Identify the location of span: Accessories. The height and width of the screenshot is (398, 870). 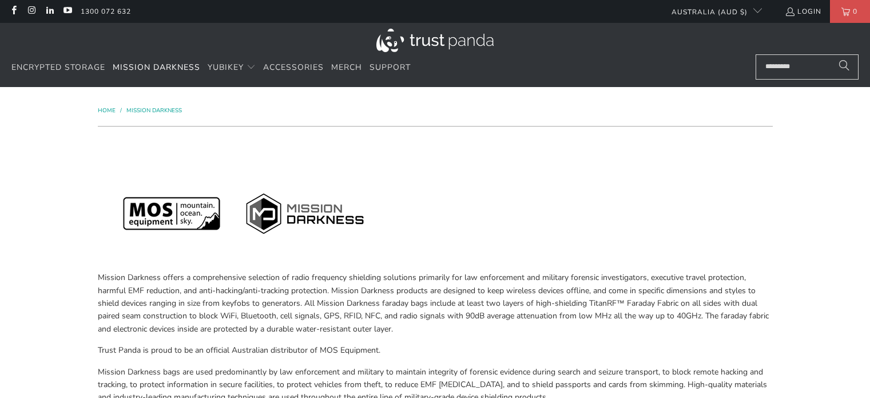
(294, 67).